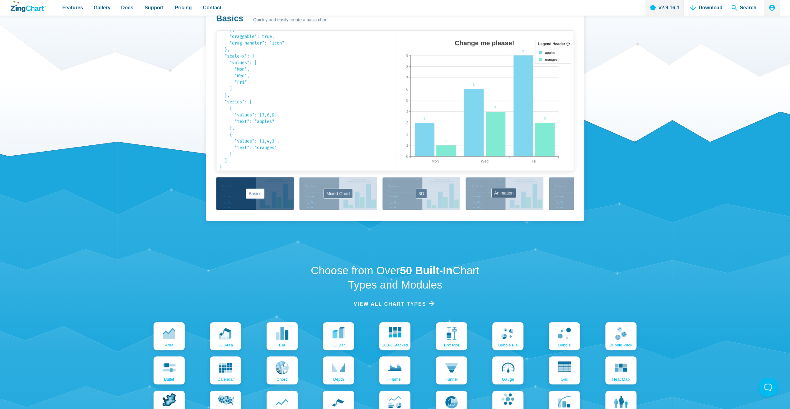 This screenshot has width=790, height=409. I want to click on span: Pricing, so click(183, 7).